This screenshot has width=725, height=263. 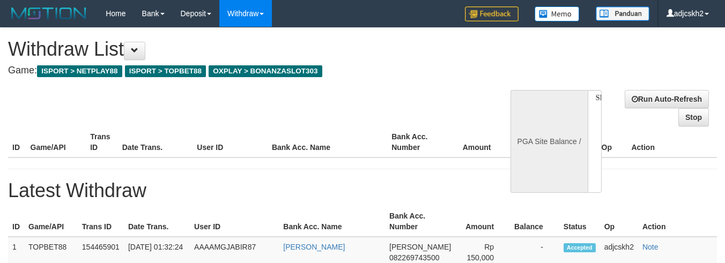 What do you see at coordinates (650, 247) in the screenshot?
I see `a: Note` at bounding box center [650, 247].